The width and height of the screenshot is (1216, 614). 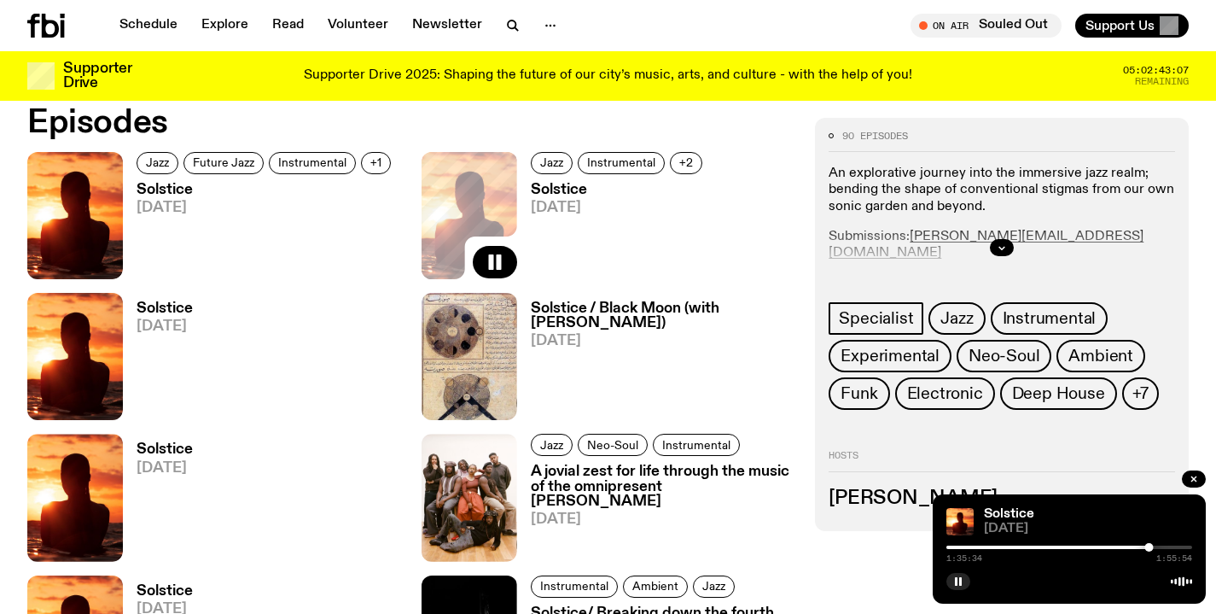 I want to click on p: Supporter Drive 2025: Shaping the future of our city’s music, arts, and culture - with the help o..., so click(x=608, y=76).